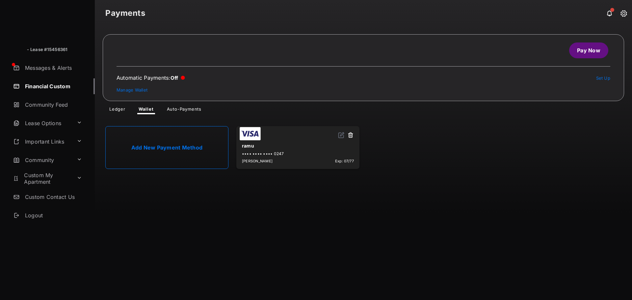 The height and width of the screenshot is (300, 632). What do you see at coordinates (42, 141) in the screenshot?
I see `a: Important Links` at bounding box center [42, 141].